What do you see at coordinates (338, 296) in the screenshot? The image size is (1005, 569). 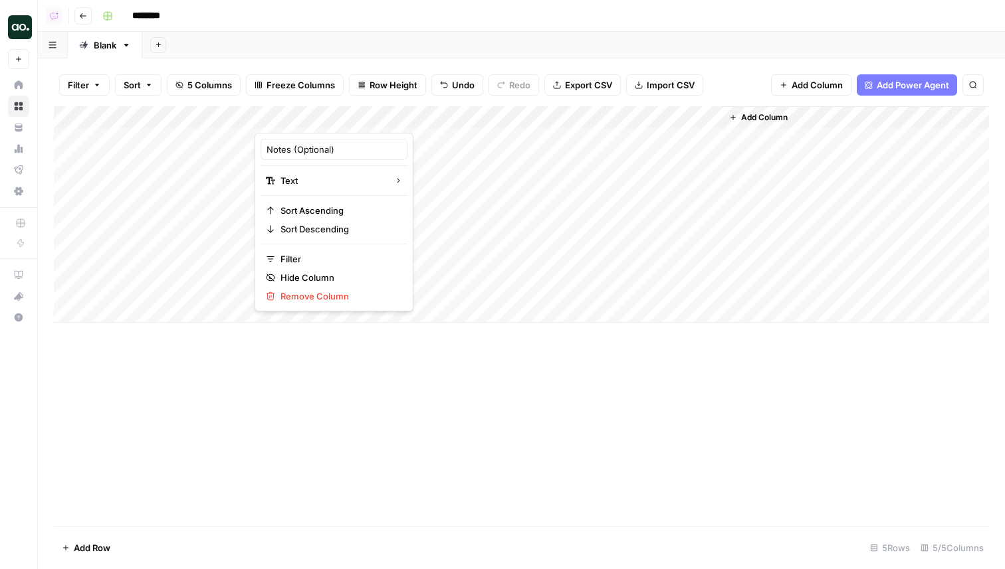 I see `span: Remove Column` at bounding box center [338, 296].